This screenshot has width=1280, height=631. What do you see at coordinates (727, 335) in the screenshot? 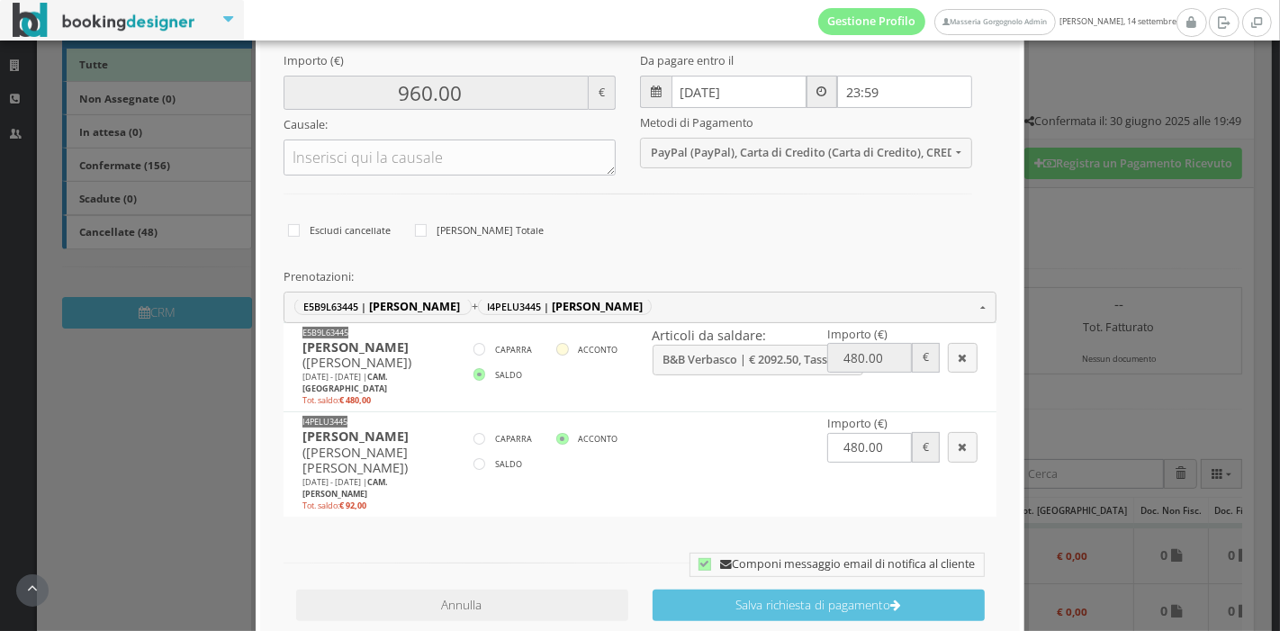
I see `h4: Articoli da saldare:` at bounding box center [727, 335].